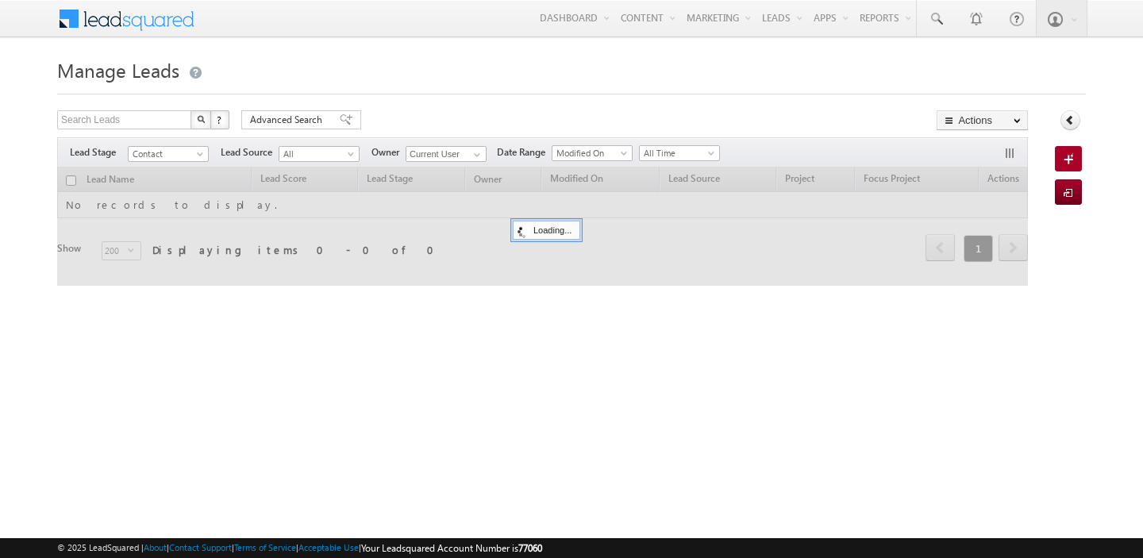 Image resolution: width=1143 pixels, height=558 pixels. I want to click on a: Modified On, so click(592, 153).